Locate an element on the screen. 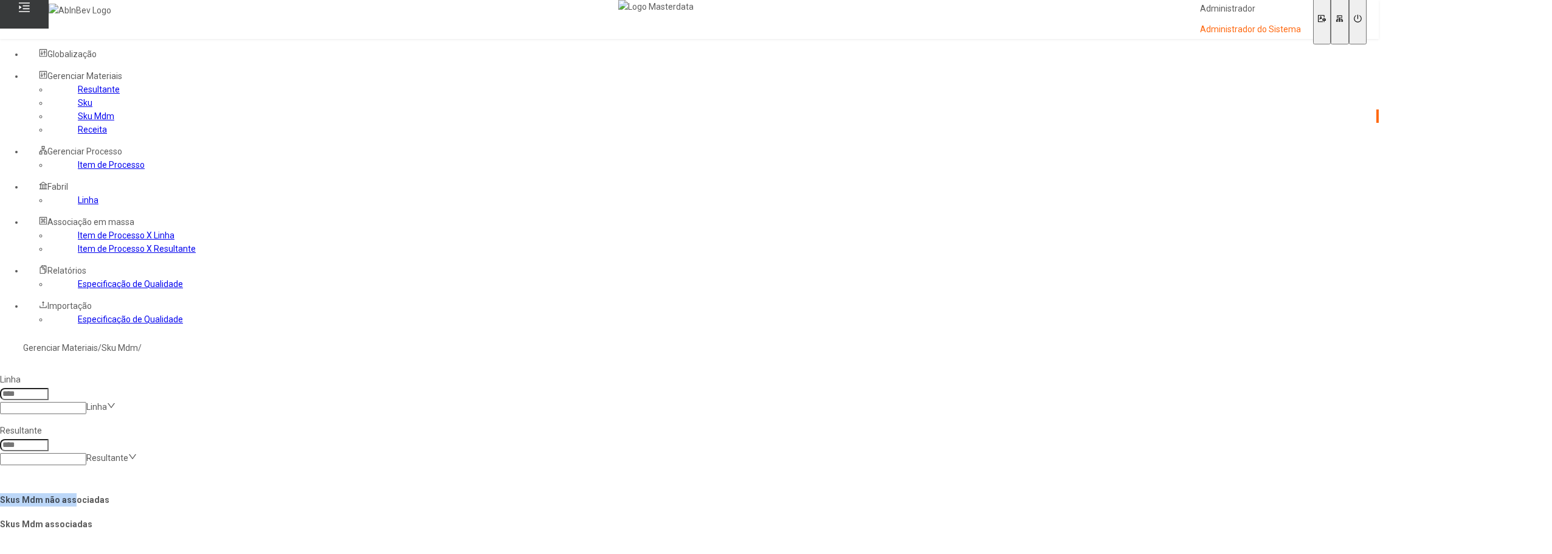 This screenshot has width=1552, height=554. a: Sku is located at coordinates (85, 103).